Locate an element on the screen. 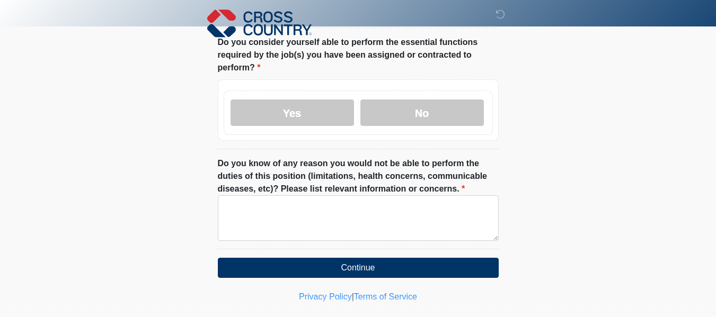 This screenshot has width=716, height=317. label: Do you know of any reason you would not be able to perform the duties of this position (limitatio... is located at coordinates (358, 176).